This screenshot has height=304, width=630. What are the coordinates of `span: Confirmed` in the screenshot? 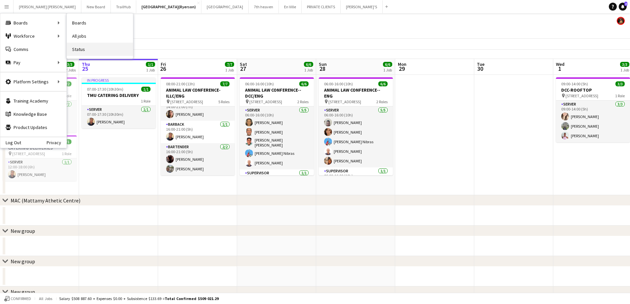 It's located at (21, 299).